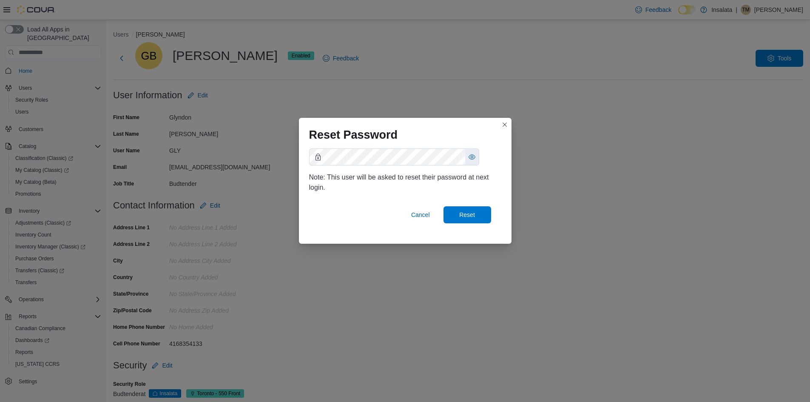 The height and width of the screenshot is (402, 810). What do you see at coordinates (468, 215) in the screenshot?
I see `button: Reset` at bounding box center [468, 215].